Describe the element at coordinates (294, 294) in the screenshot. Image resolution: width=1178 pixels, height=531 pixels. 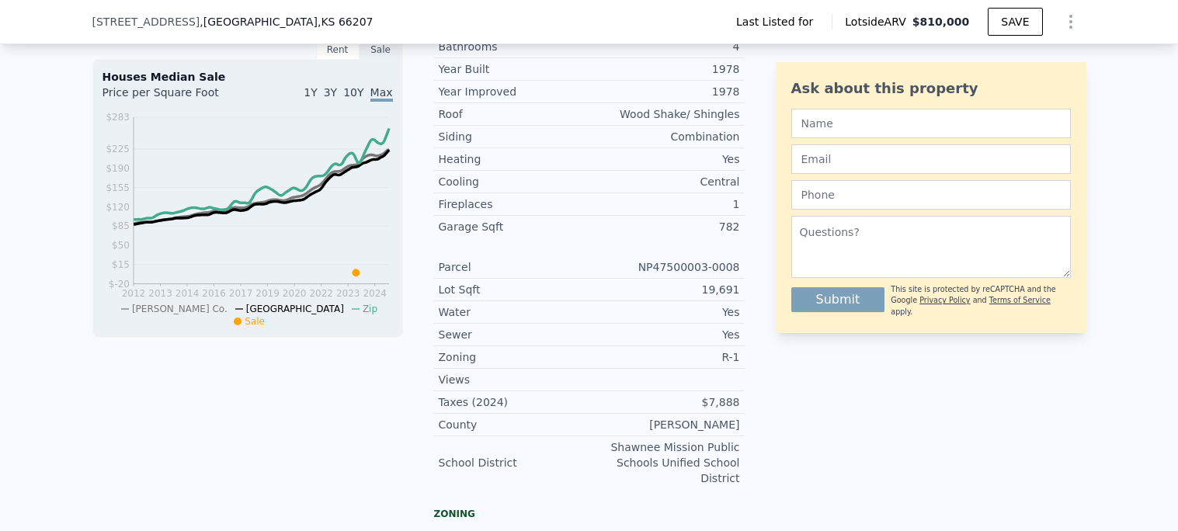
I see `tspan: 2020` at that location.